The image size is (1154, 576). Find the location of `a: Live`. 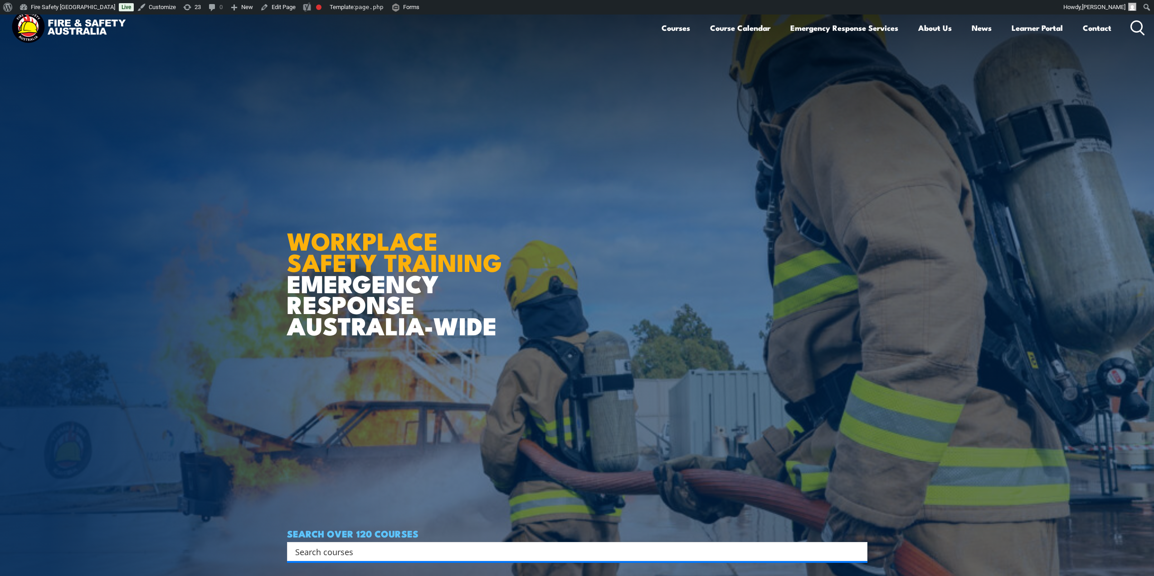

a: Live is located at coordinates (126, 7).